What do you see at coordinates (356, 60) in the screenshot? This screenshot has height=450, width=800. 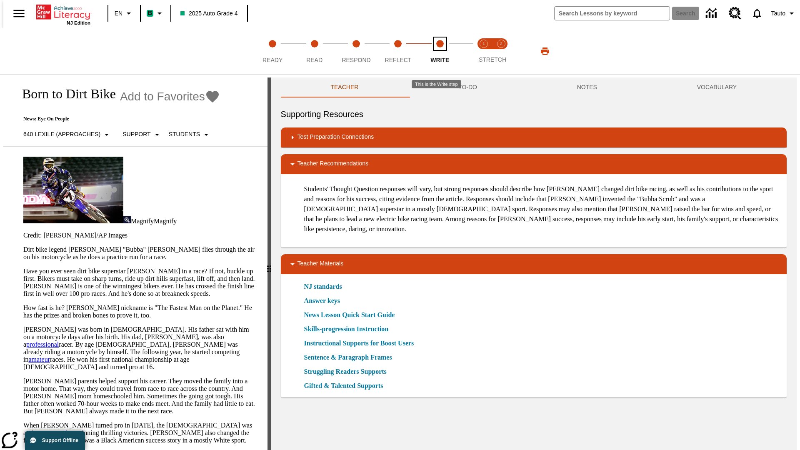 I see `span: Respond` at bounding box center [356, 60].